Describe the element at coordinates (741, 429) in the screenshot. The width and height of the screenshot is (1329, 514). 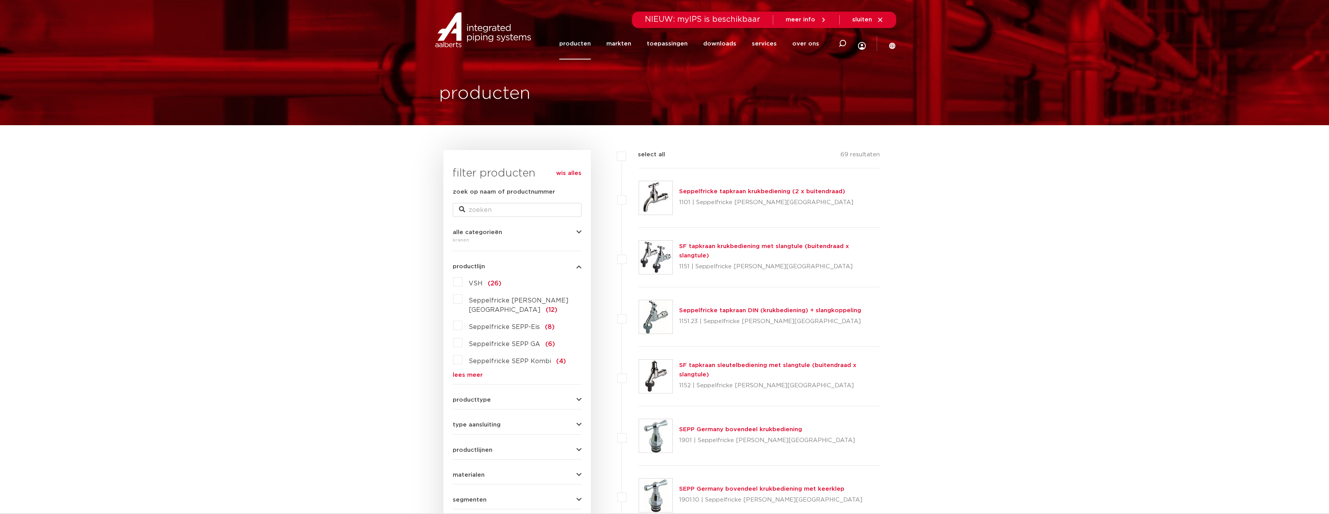
I see `a: SEPP Germany bovendeel krukbediening` at that location.